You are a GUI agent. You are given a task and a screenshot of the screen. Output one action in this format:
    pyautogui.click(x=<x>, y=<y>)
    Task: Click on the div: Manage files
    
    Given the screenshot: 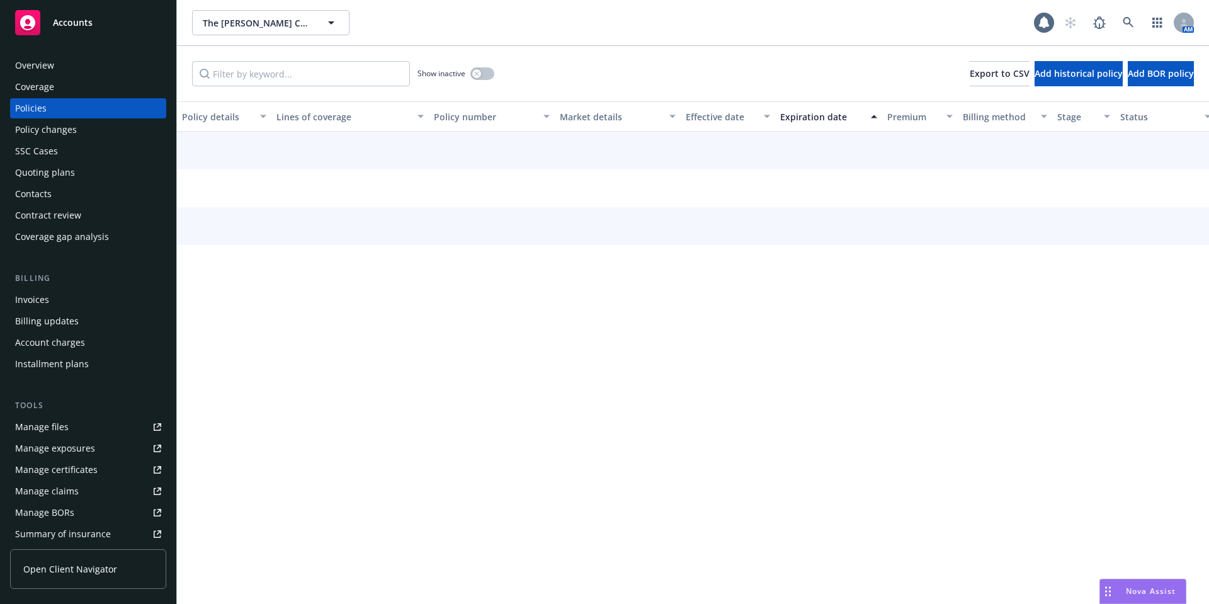 What is the action you would take?
    pyautogui.click(x=42, y=427)
    